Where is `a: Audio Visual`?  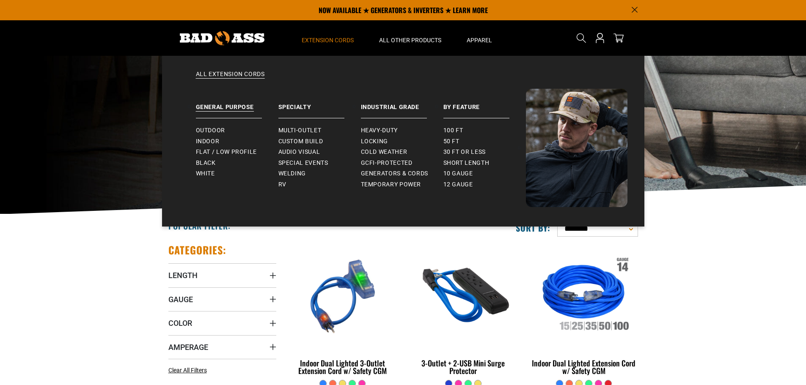 a: Audio Visual is located at coordinates (319, 152).